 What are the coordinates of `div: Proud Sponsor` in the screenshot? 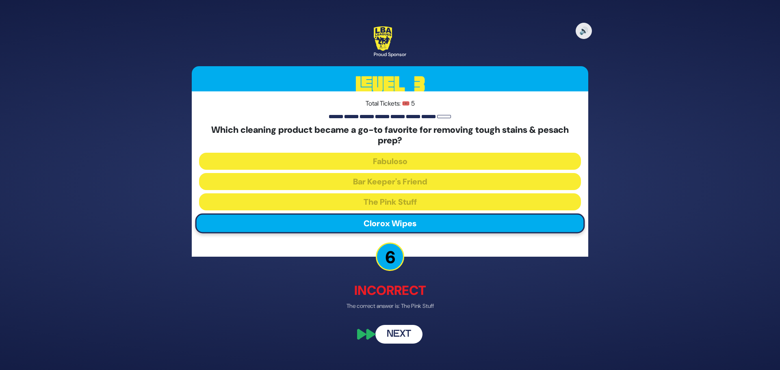 It's located at (390, 54).